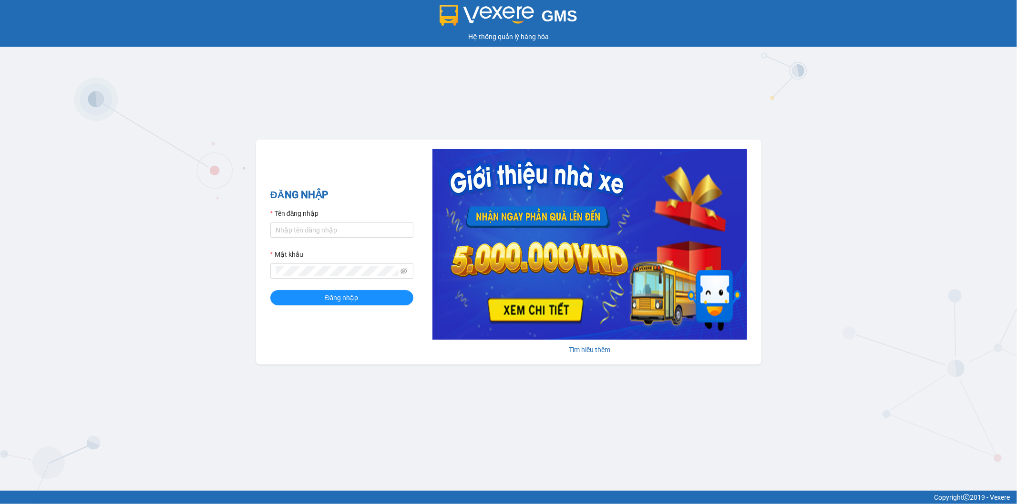 Image resolution: width=1017 pixels, height=504 pixels. What do you see at coordinates (342, 298) in the screenshot?
I see `span: Đăng nhập` at bounding box center [342, 298].